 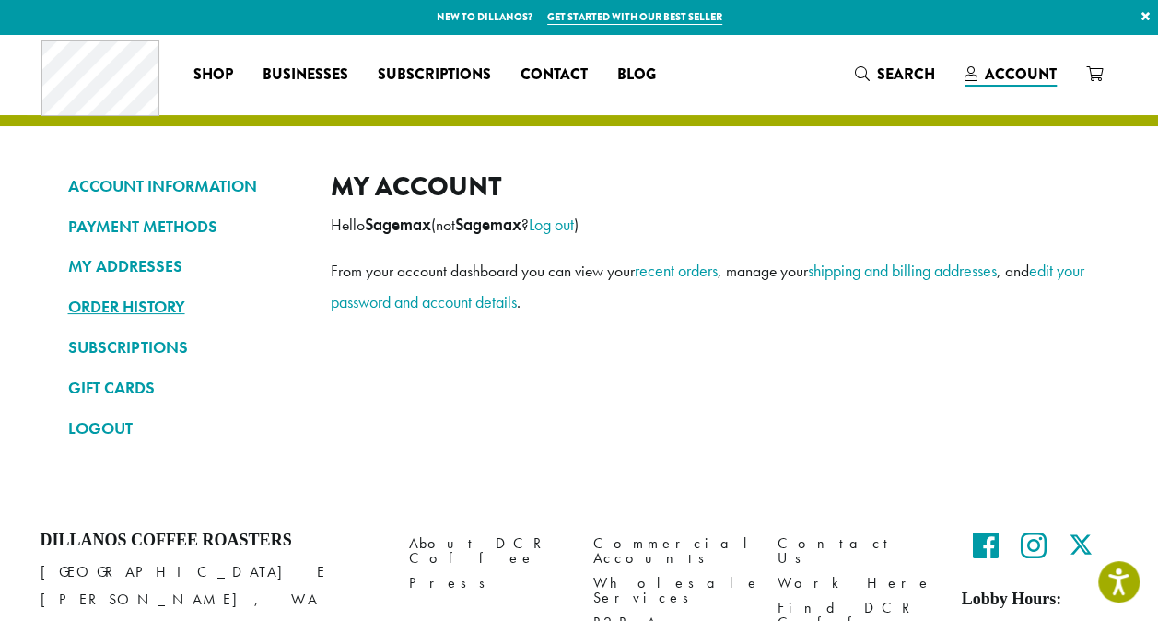 I want to click on a: edit your password and account details, so click(x=707, y=286).